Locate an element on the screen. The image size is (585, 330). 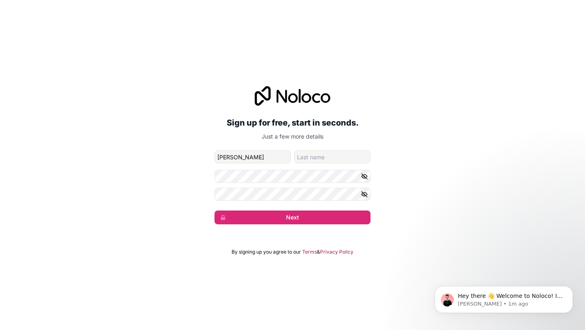
p: Just a few more details is located at coordinates (293, 137).